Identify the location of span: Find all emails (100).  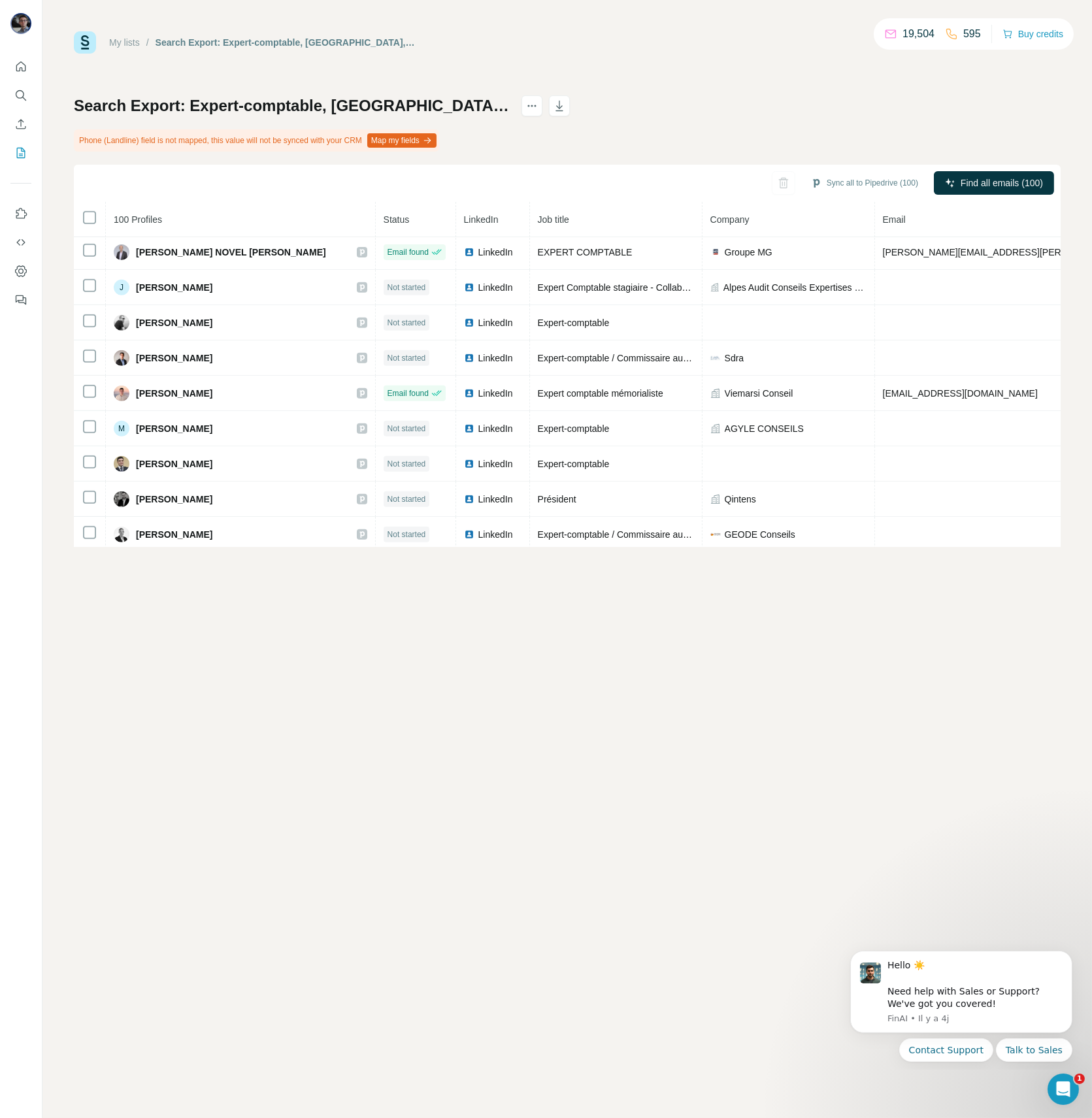
(1002, 183).